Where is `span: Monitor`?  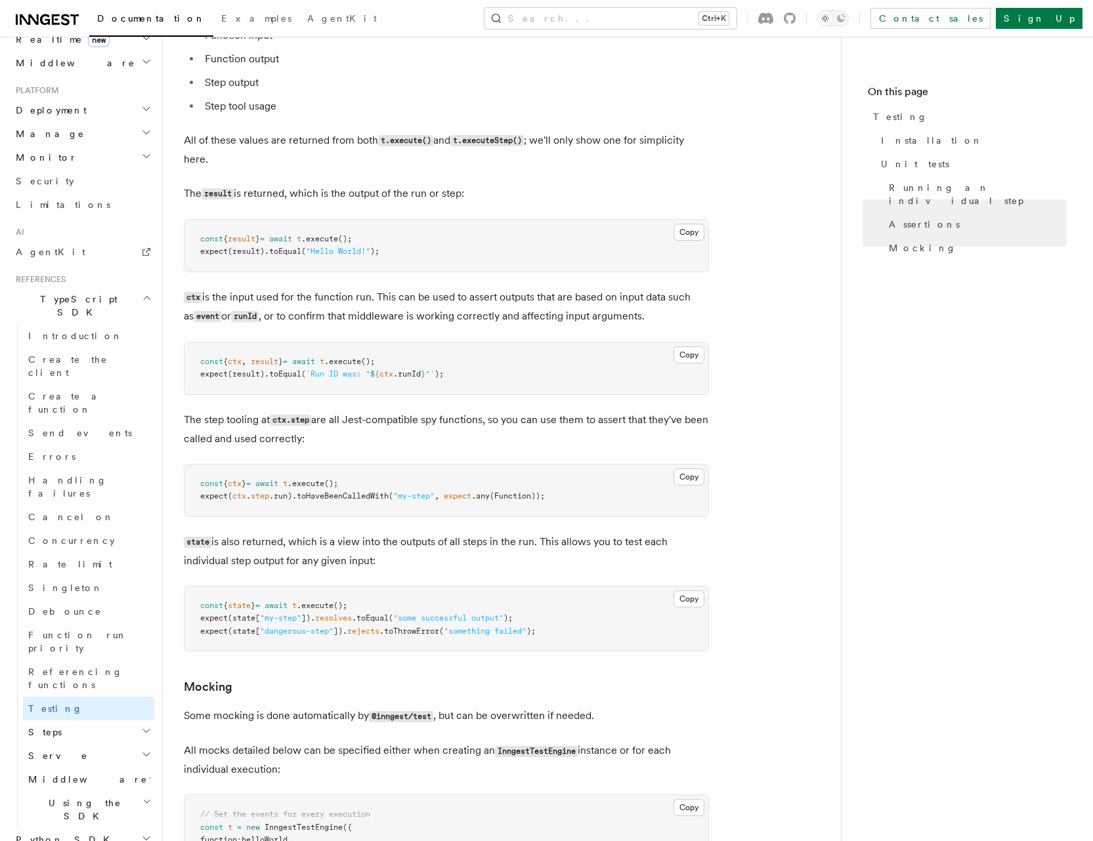
span: Monitor is located at coordinates (44, 157).